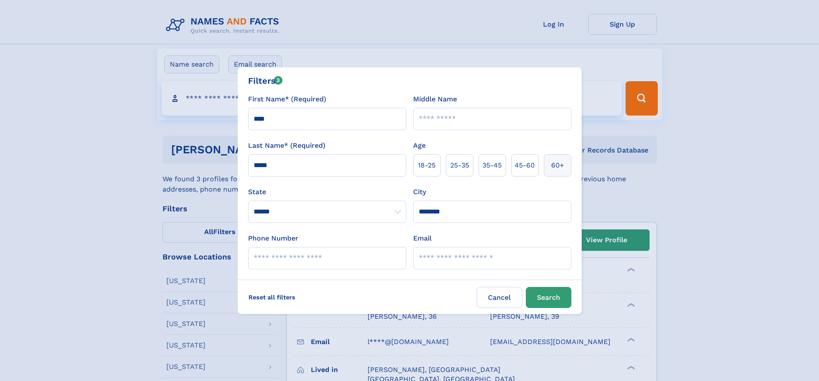 This screenshot has height=381, width=819. What do you see at coordinates (548, 297) in the screenshot?
I see `button: Search` at bounding box center [548, 297].